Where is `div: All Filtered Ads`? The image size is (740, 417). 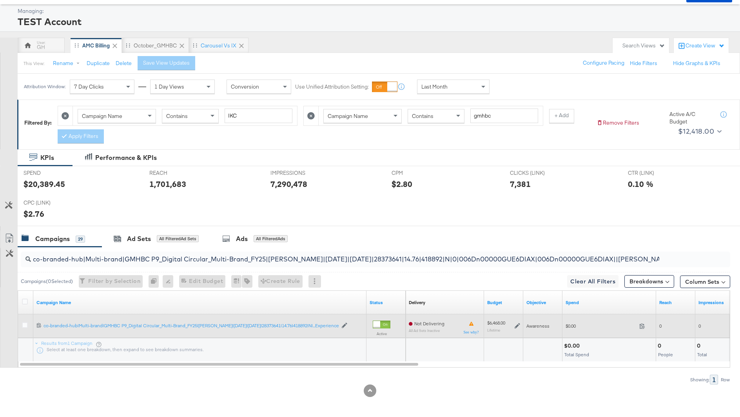 div: All Filtered Ads is located at coordinates (270, 239).